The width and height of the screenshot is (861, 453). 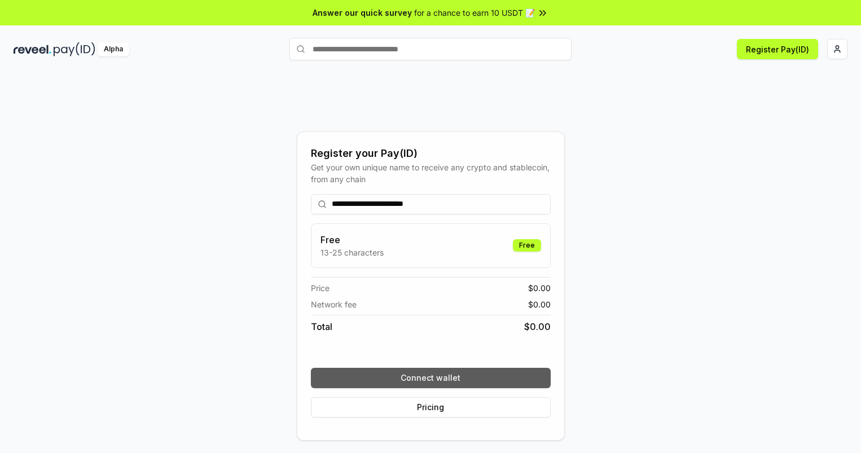 What do you see at coordinates (352, 240) in the screenshot?
I see `h3: Free` at bounding box center [352, 240].